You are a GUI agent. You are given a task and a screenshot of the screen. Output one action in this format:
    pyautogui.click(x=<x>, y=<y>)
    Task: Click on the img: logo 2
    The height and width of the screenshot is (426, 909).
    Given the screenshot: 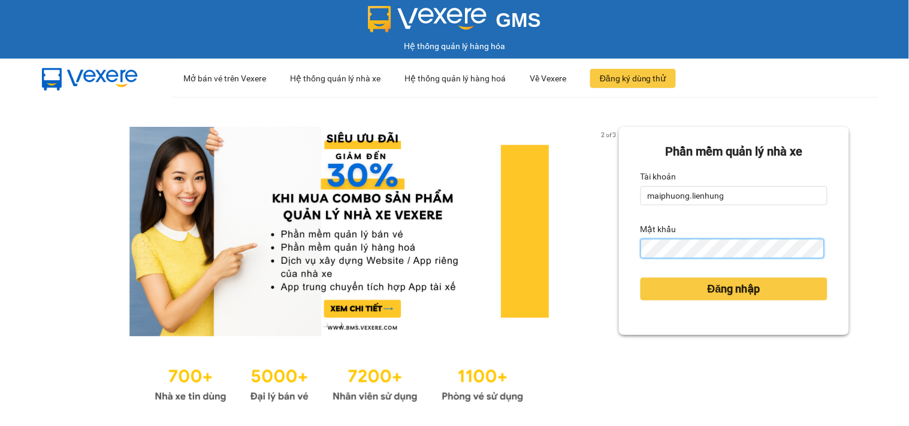 What is the action you would take?
    pyautogui.click(x=427, y=19)
    